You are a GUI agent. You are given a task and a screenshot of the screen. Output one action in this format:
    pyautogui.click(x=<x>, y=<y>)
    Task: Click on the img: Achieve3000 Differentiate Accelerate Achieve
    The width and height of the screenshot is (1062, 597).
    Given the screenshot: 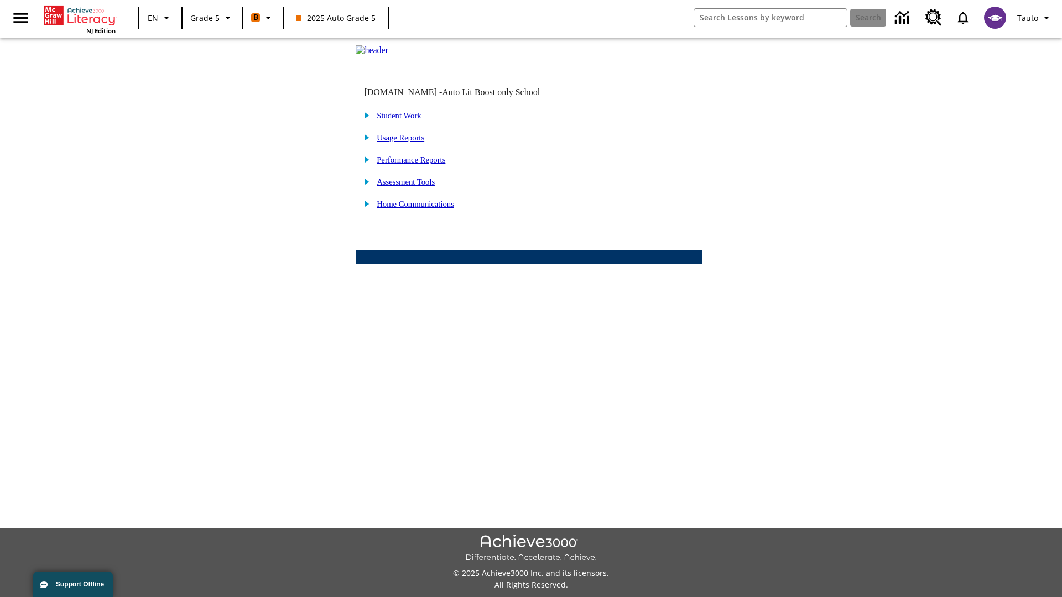 What is the action you would take?
    pyautogui.click(x=531, y=549)
    